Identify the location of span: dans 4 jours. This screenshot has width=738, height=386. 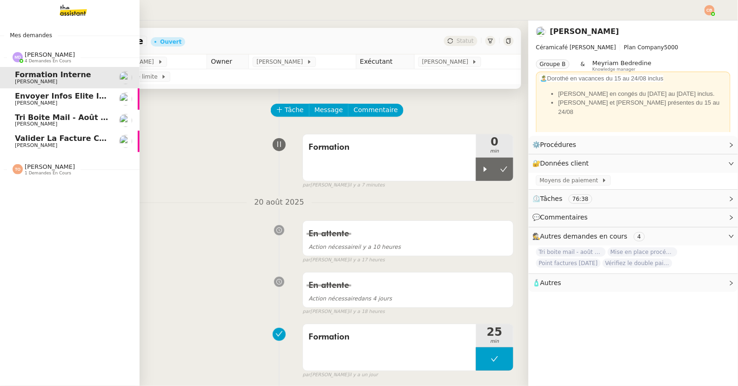
(350, 299).